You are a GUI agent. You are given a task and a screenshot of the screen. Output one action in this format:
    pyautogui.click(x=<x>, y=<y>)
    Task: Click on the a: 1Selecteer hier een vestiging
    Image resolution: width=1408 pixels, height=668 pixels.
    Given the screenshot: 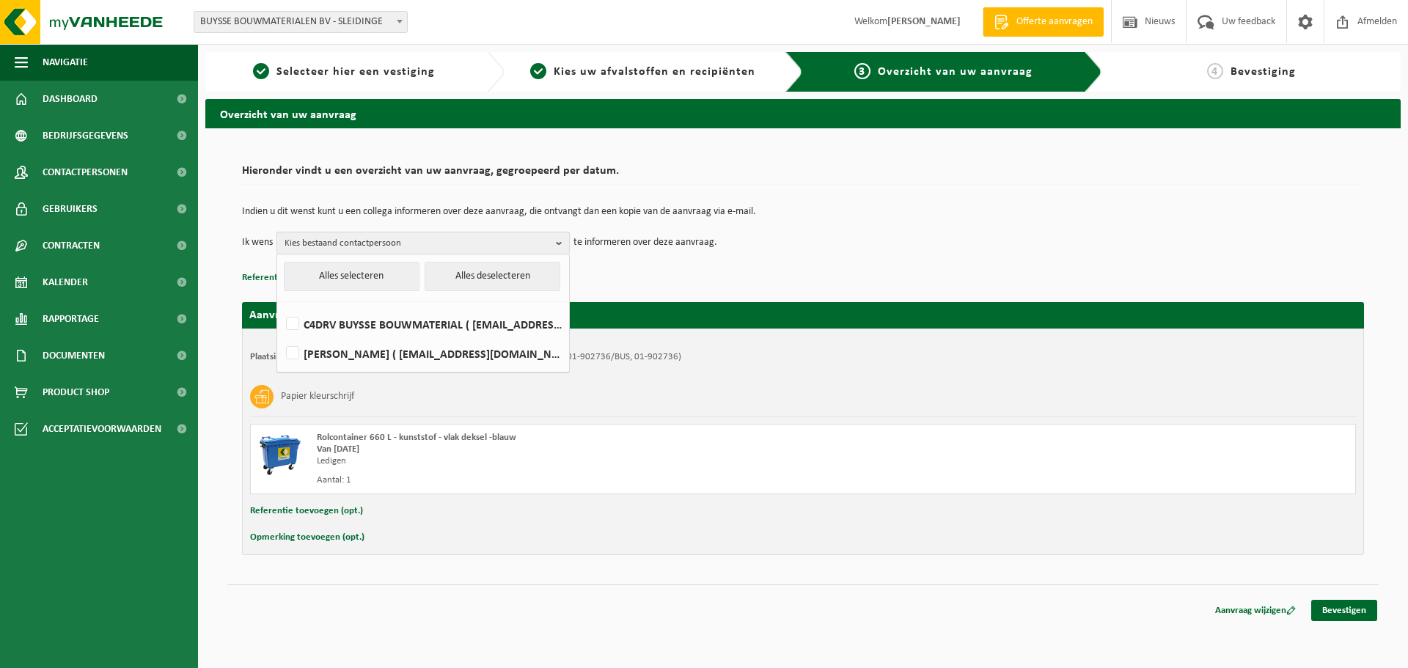 What is the action you would take?
    pyautogui.click(x=344, y=72)
    